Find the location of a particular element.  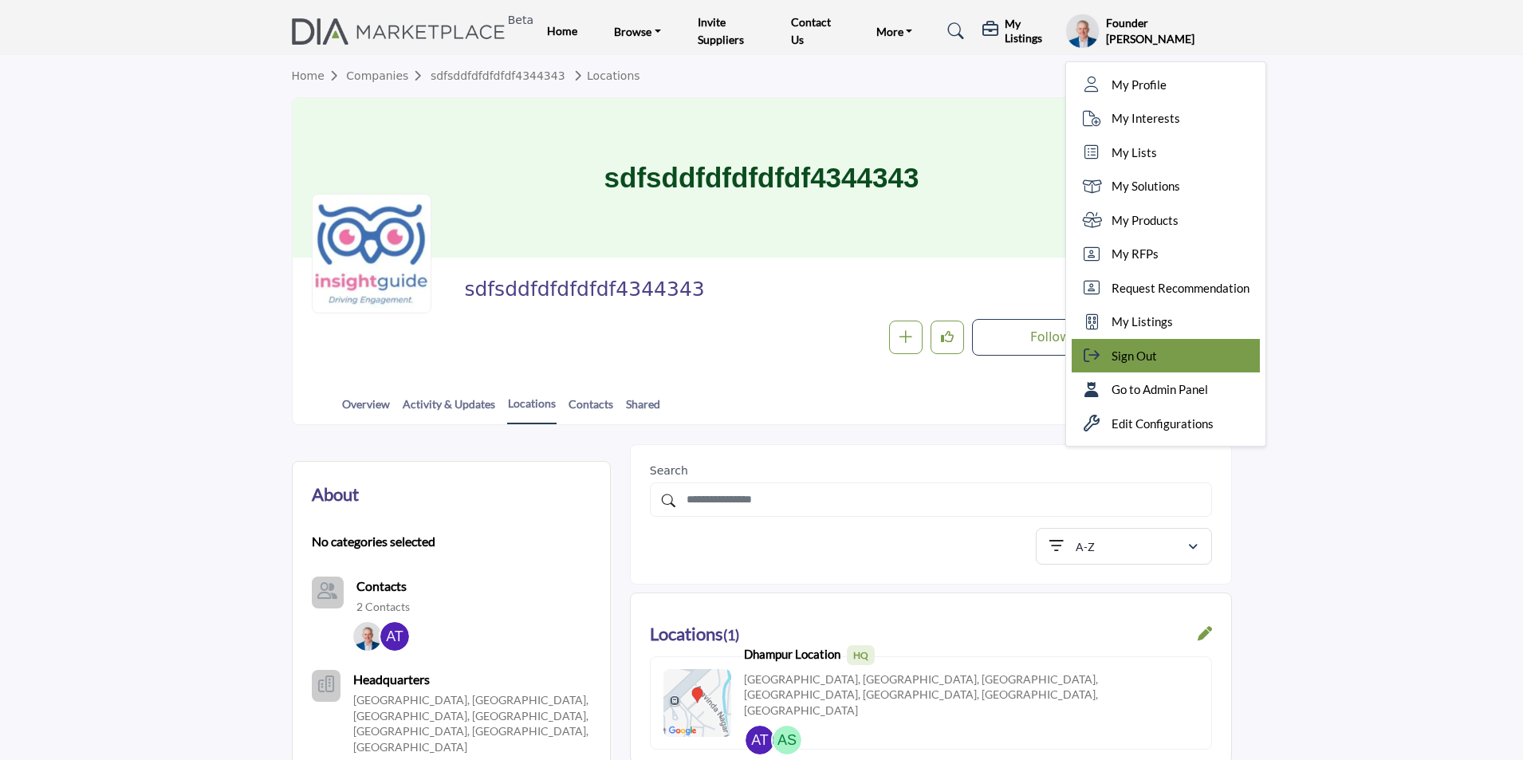

img: Andy S S. is located at coordinates (368, 636).